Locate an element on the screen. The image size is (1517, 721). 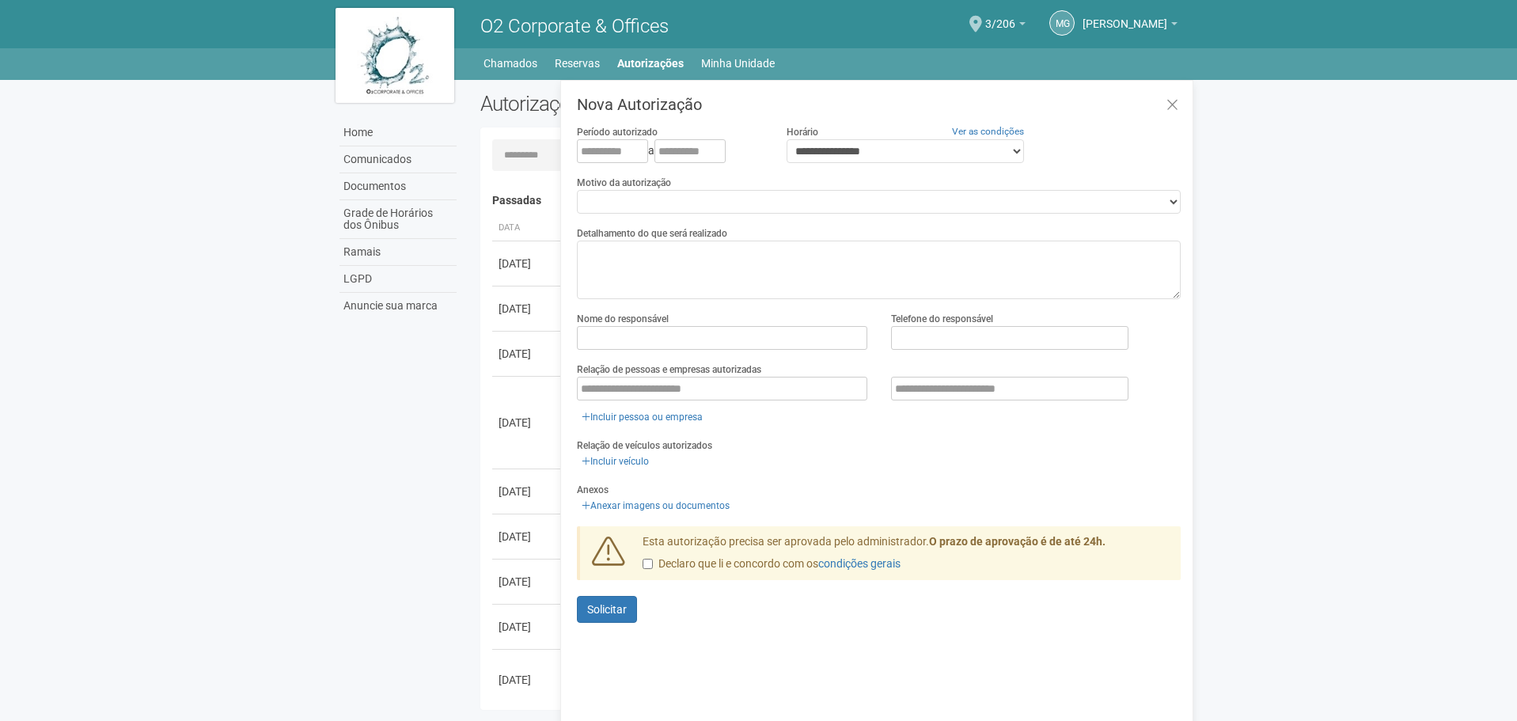
a: LGPD is located at coordinates (398, 279).